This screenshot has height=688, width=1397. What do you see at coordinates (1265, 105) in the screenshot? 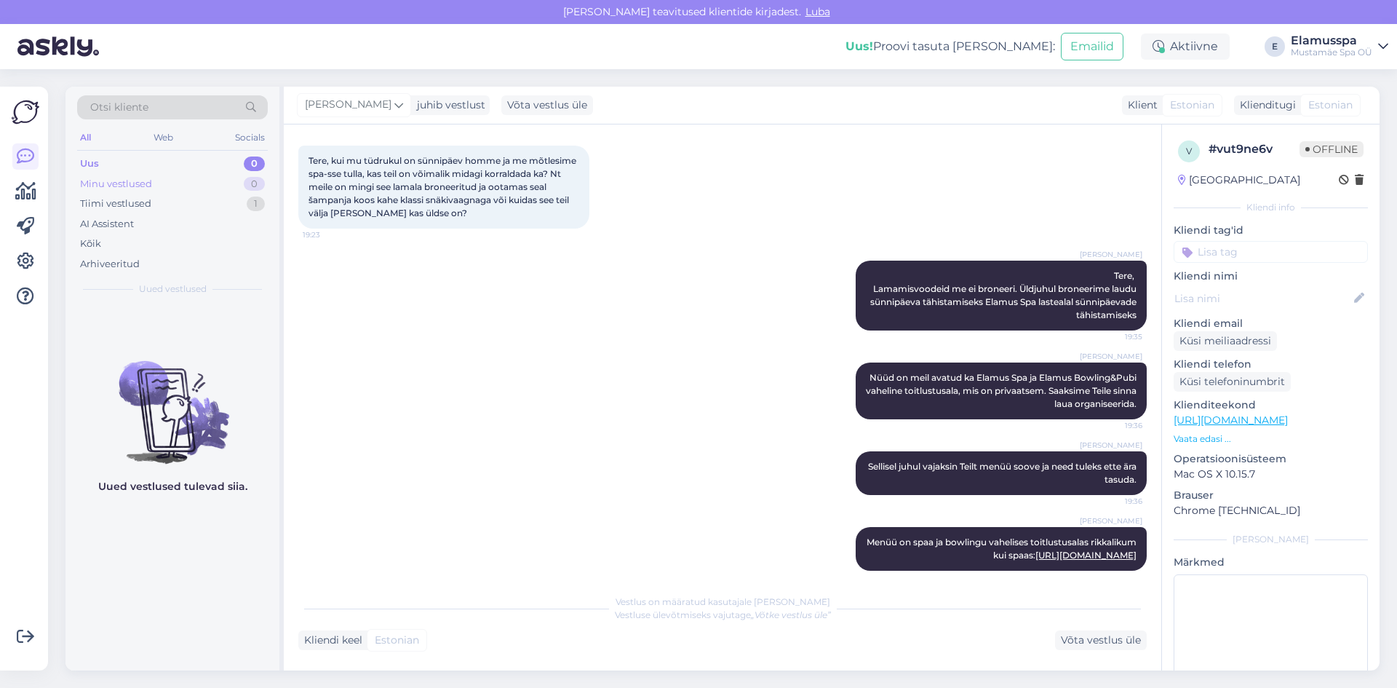
I see `div: Klienditugi` at bounding box center [1265, 105].